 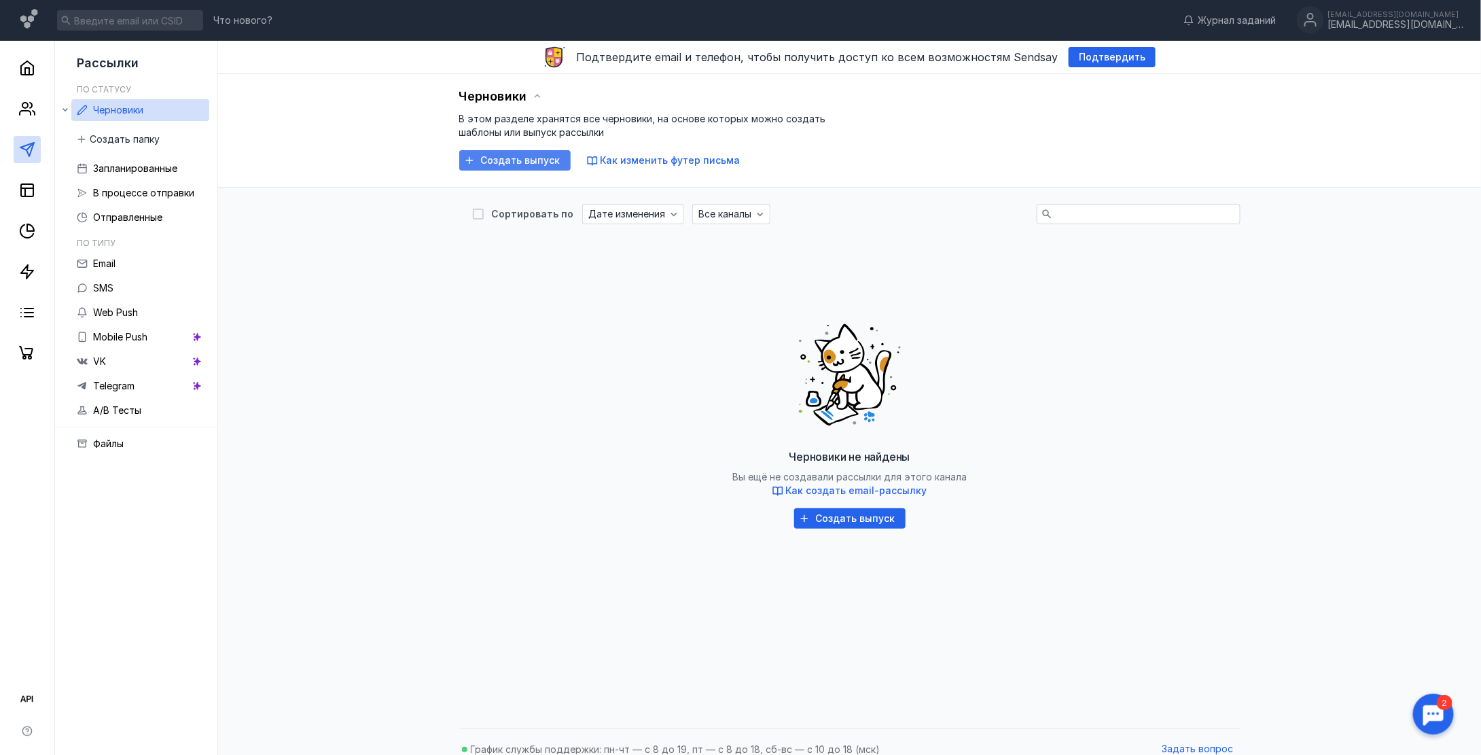 What do you see at coordinates (130, 20) in the screenshot?
I see `input: Введите email или CSID` at bounding box center [130, 20].